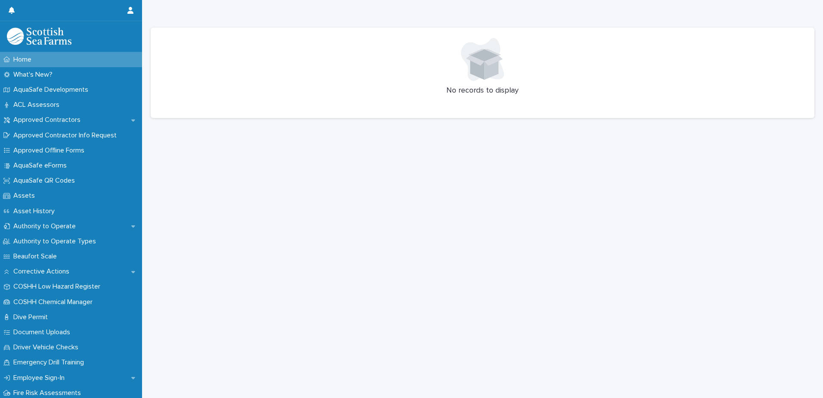  What do you see at coordinates (46, 226) in the screenshot?
I see `p: Authority to Operate` at bounding box center [46, 226].